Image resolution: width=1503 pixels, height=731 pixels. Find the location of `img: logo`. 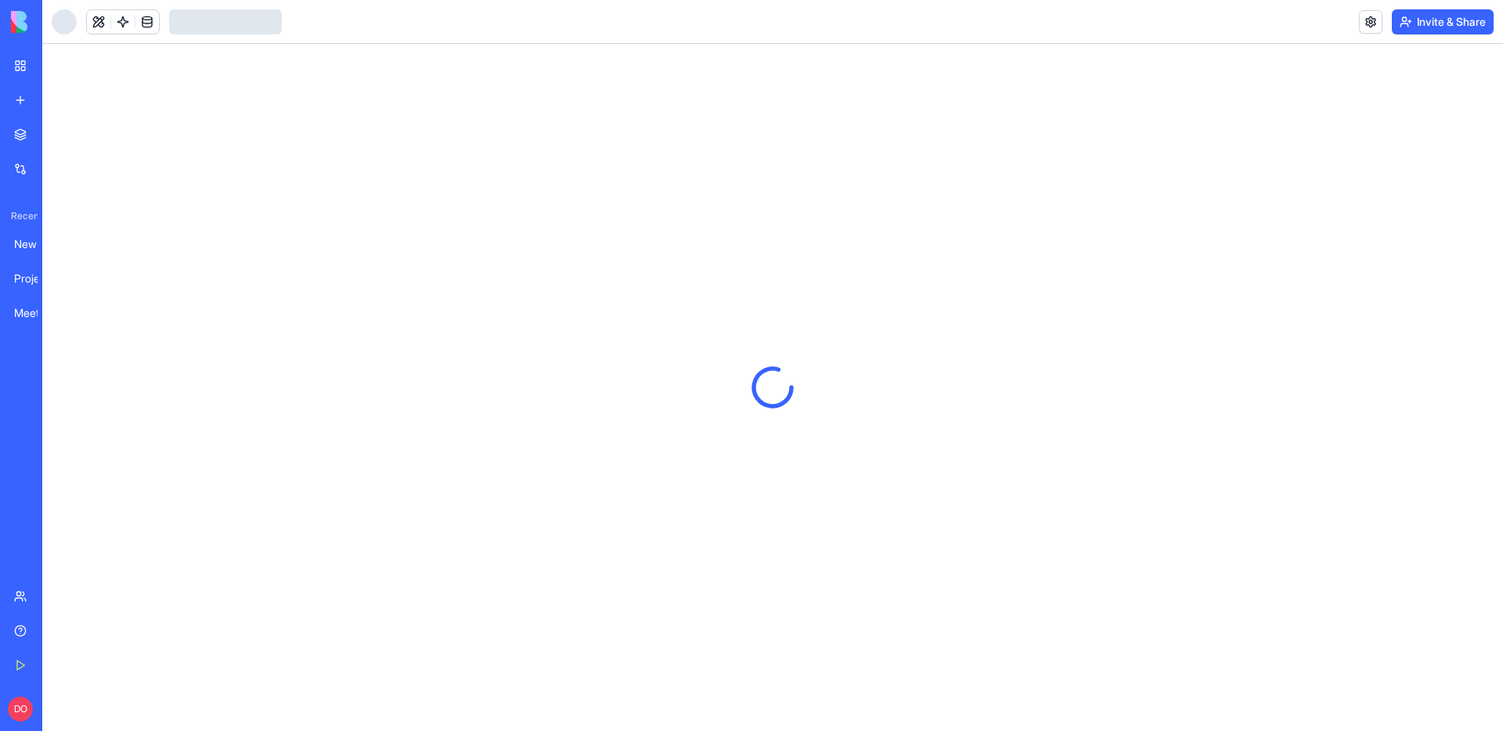

img: logo is located at coordinates (60, 22).